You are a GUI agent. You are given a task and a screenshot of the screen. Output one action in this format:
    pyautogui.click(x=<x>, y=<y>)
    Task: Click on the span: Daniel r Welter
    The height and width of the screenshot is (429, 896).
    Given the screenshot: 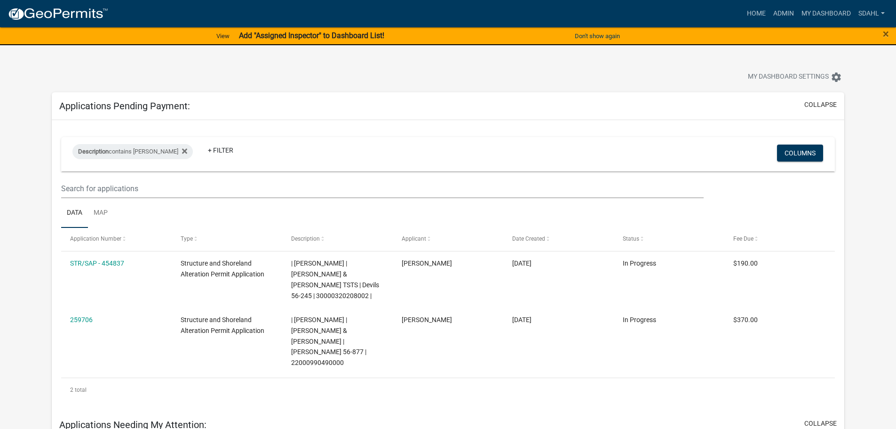 What is the action you would take?
    pyautogui.click(x=427, y=263)
    